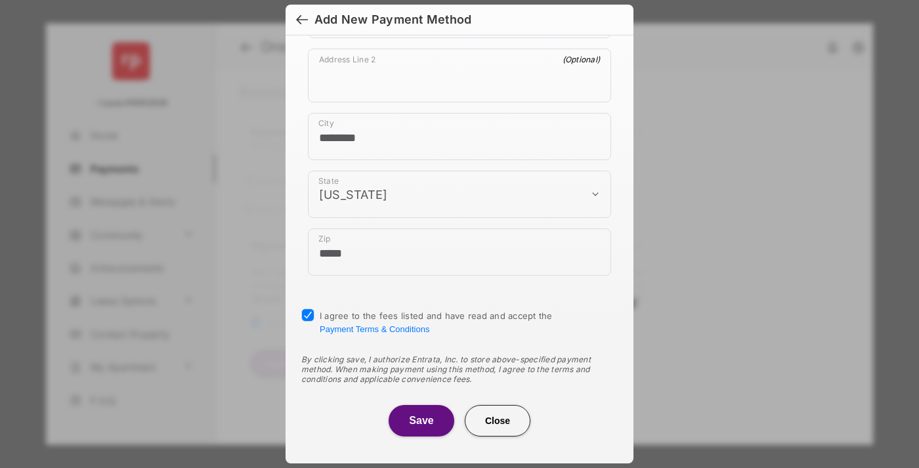 The width and height of the screenshot is (919, 468). Describe the element at coordinates (374, 329) in the screenshot. I see `button: I agree to the fees listed and have read and accept the` at that location.